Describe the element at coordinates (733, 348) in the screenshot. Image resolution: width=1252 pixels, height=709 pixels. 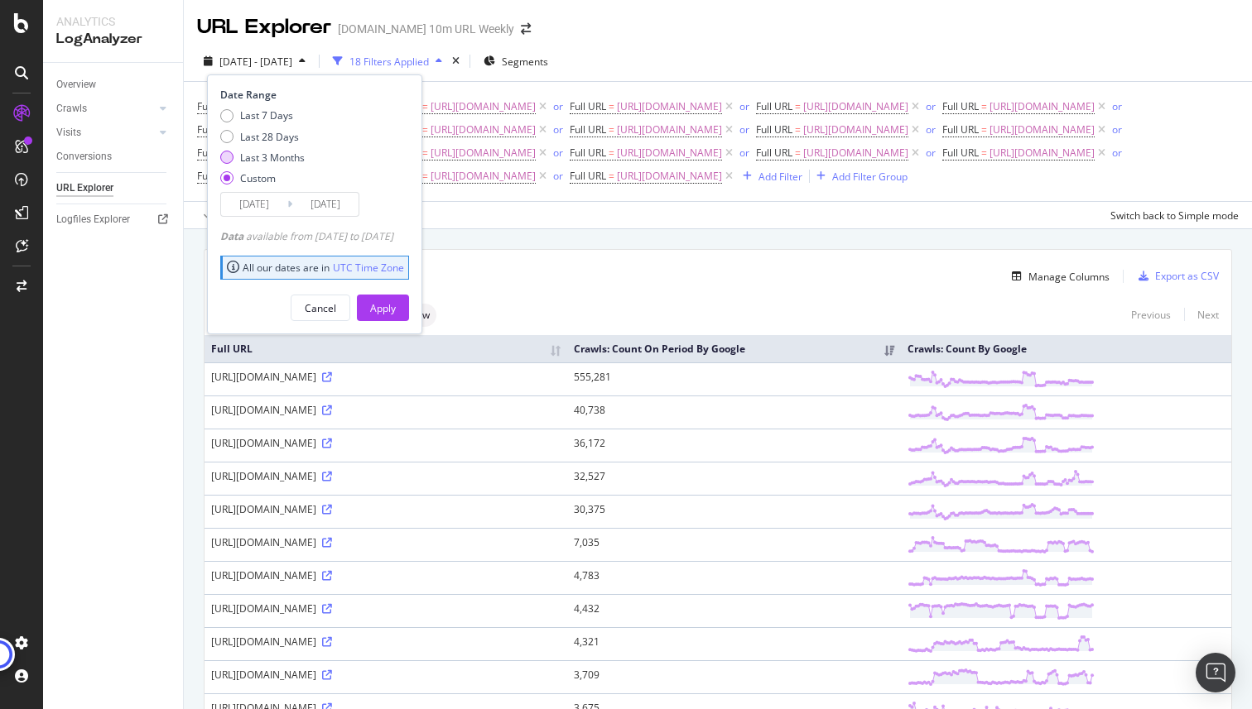
I see `th: Crawls: Count On Period By Google: activate to sort column ascending` at that location.